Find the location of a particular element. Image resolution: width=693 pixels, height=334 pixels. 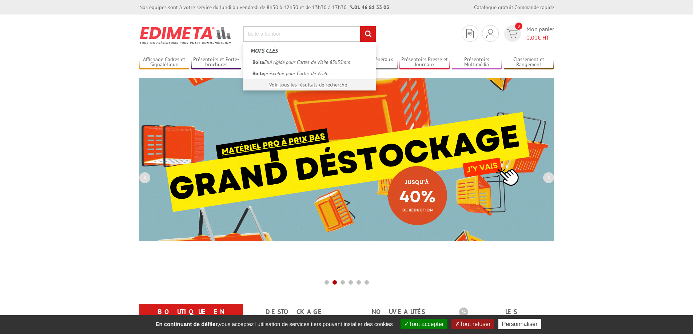

a: Affichage Cadres et Signalétique is located at coordinates (164, 62).